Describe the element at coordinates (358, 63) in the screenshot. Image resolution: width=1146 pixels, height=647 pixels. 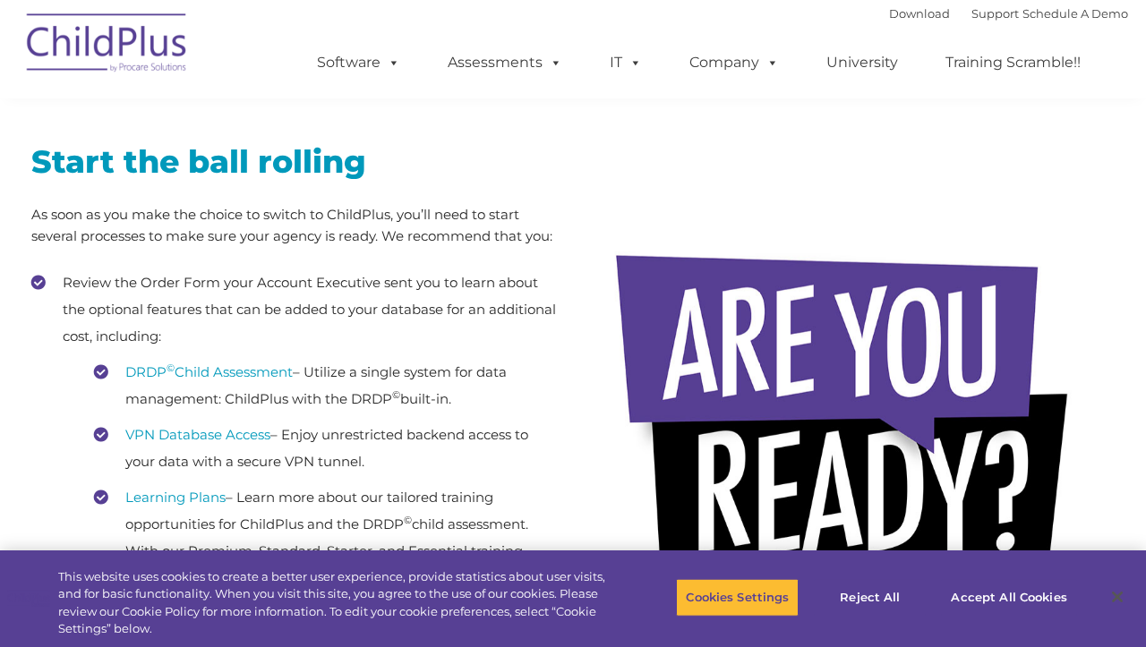
I see `a: Software` at that location.